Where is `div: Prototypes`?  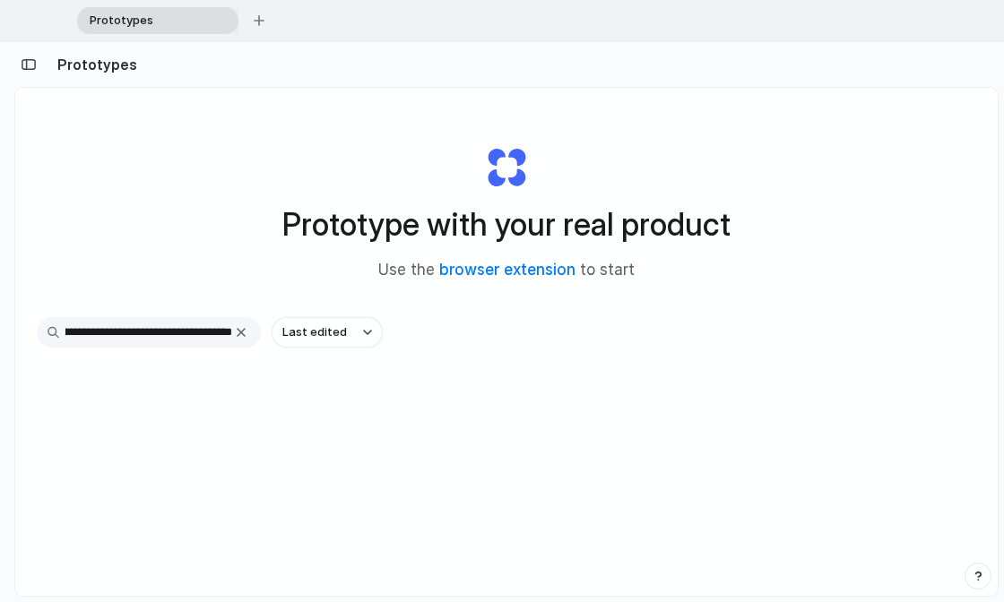
div: Prototypes is located at coordinates (158, 21).